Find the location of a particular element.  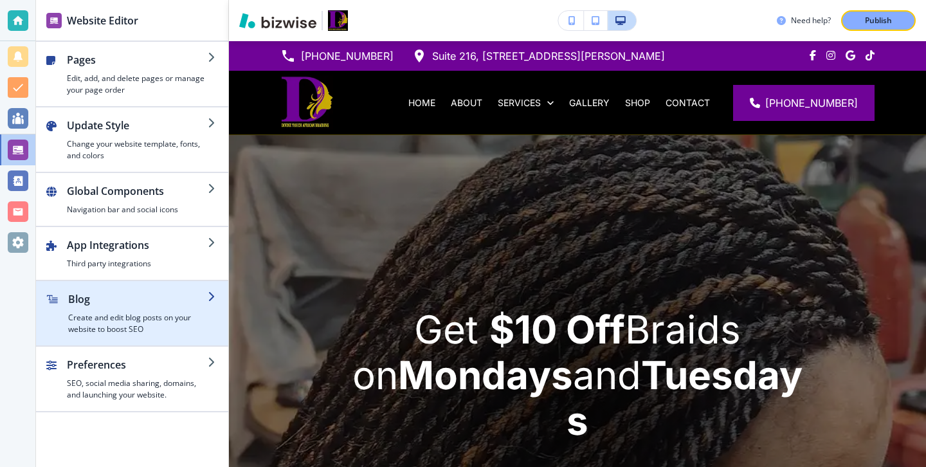

h4: Navigation bar and social icons is located at coordinates (137, 210).